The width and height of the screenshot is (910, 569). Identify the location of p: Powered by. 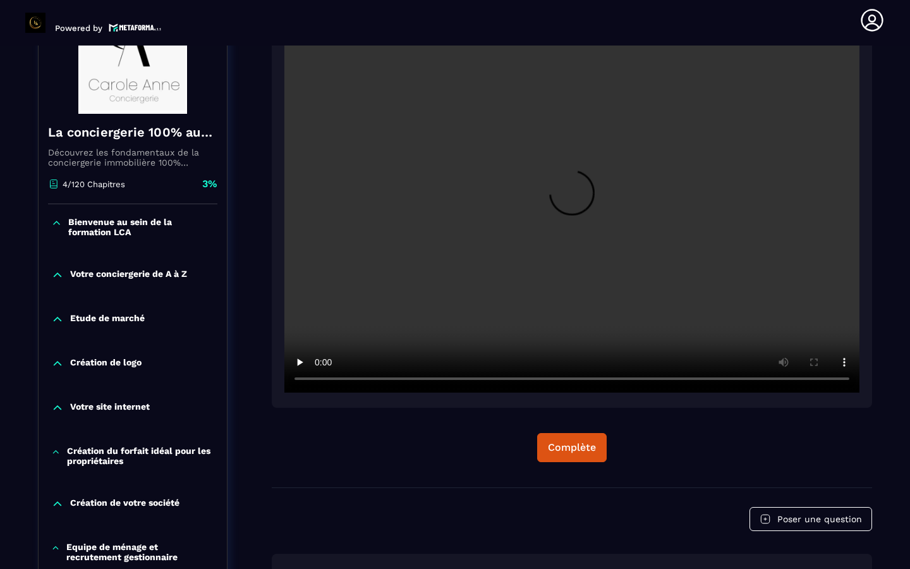
(78, 28).